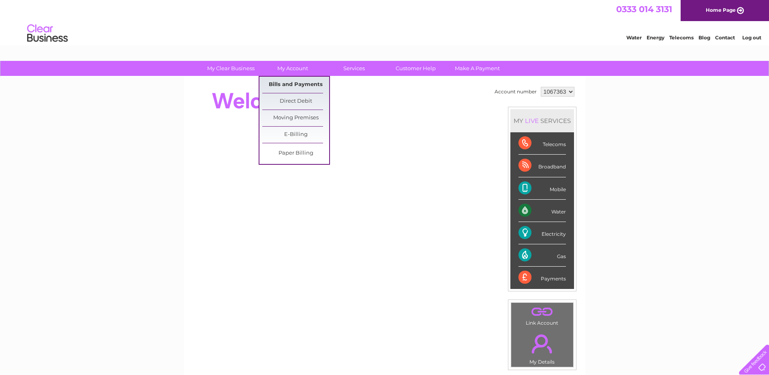 Image resolution: width=769 pixels, height=375 pixels. I want to click on div: Water, so click(542, 211).